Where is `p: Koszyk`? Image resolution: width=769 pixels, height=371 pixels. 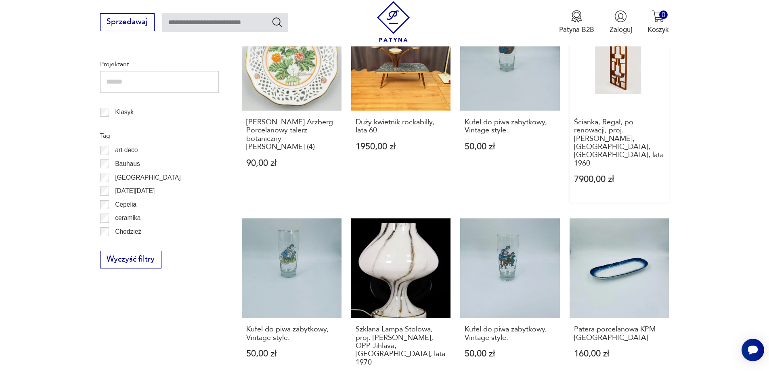
p: Koszyk is located at coordinates (658, 29).